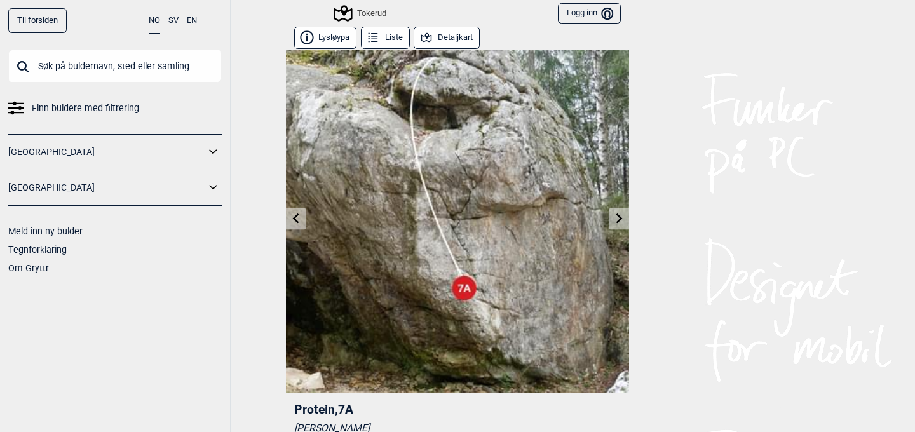  What do you see at coordinates (154, 21) in the screenshot?
I see `button: NO` at bounding box center [154, 21].